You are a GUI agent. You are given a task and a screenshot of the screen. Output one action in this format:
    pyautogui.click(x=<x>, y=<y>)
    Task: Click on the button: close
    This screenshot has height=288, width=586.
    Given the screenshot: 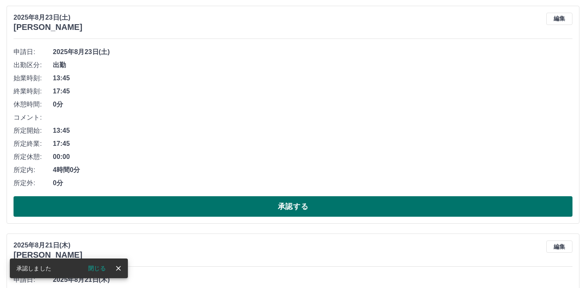 What is the action you would take?
    pyautogui.click(x=119, y=269)
    